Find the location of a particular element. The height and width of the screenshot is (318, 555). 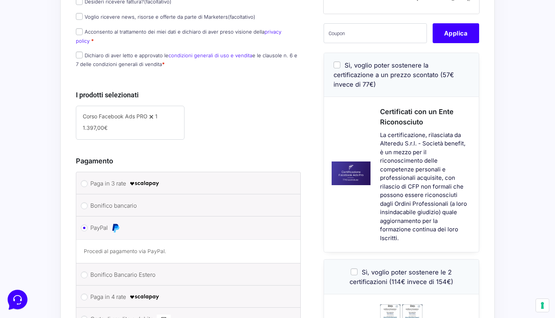

img: Schermata-2023-01-03-alle-15.10.31-300x181.png is located at coordinates (347, 173).